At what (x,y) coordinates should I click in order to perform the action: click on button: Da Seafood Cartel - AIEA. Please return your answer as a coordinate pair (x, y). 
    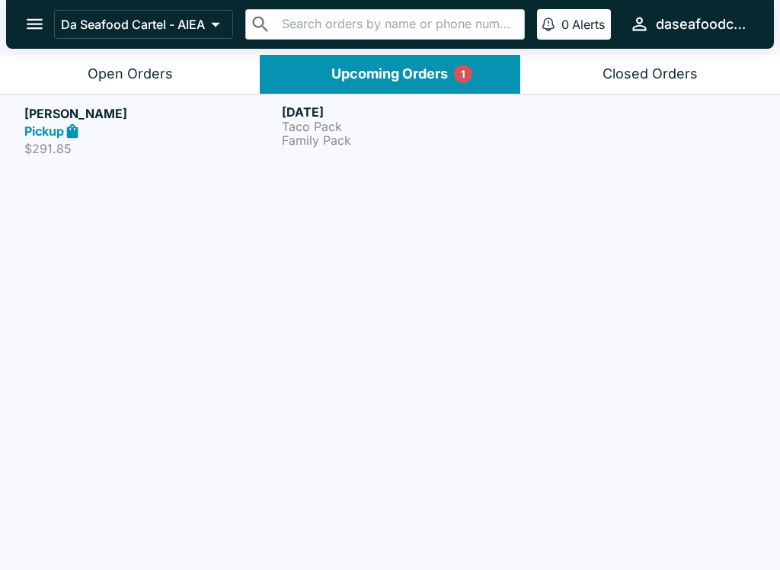
    Looking at the image, I should click on (143, 24).